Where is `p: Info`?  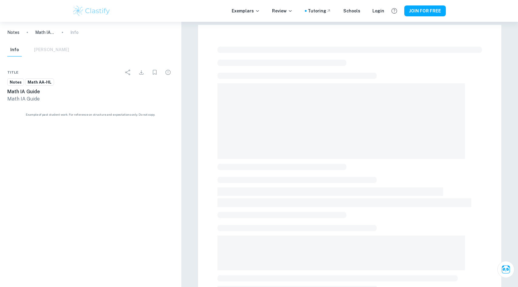
p: Info is located at coordinates (74, 32).